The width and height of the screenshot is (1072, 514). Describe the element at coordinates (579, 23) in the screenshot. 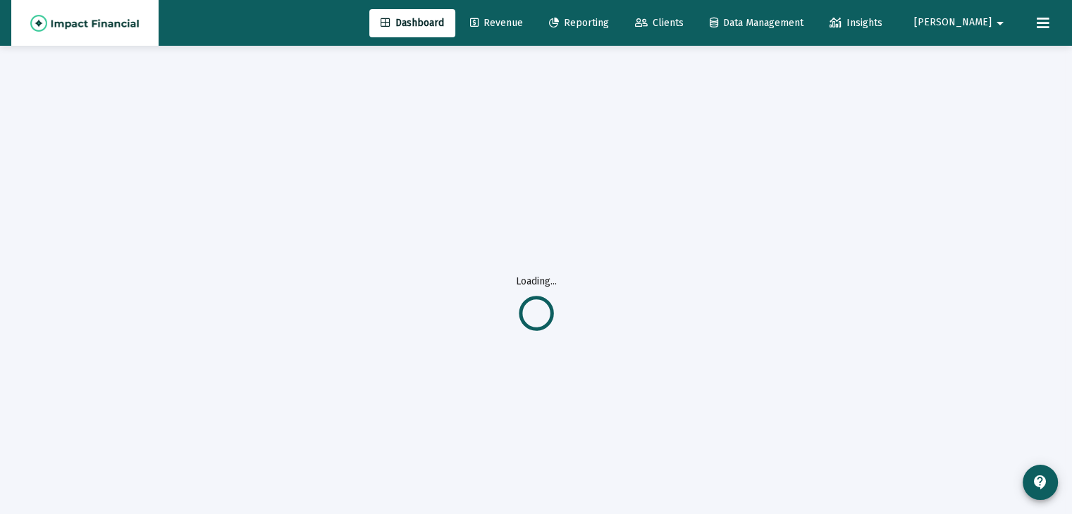

I see `a: Reporting` at that location.